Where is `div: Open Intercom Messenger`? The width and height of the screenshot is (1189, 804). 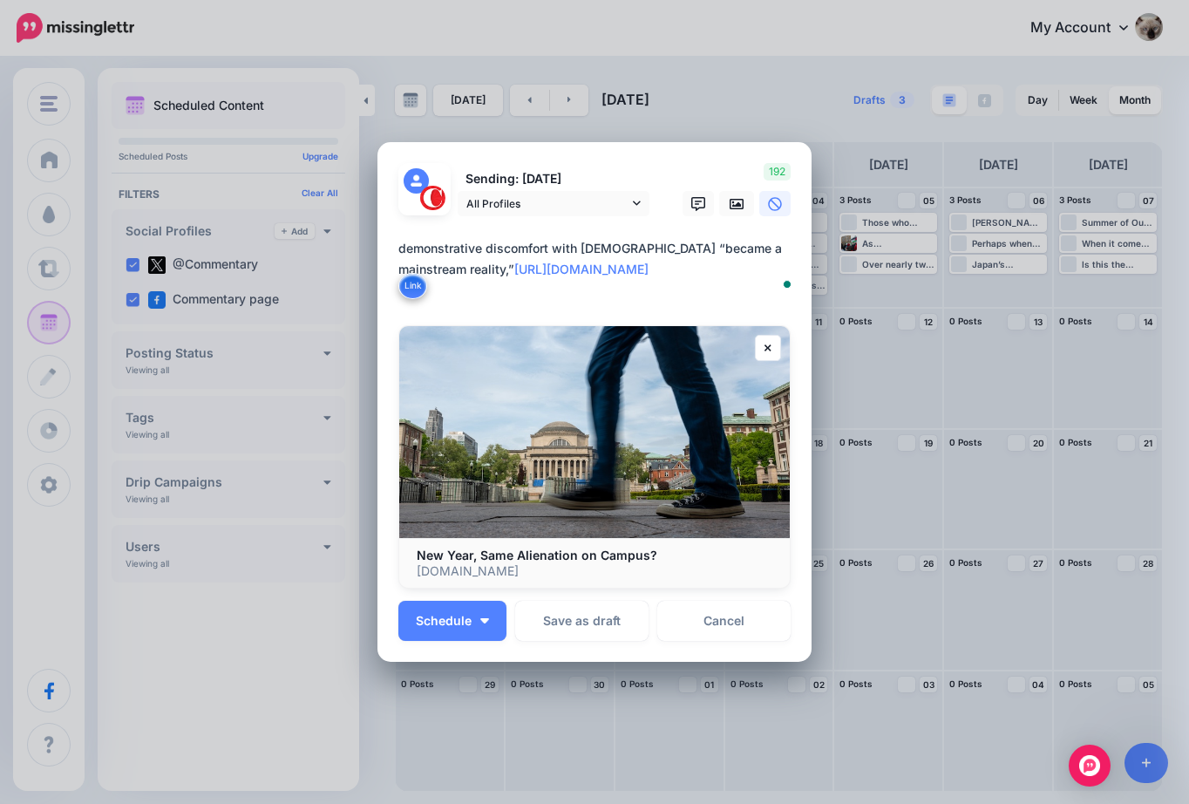 div: Open Intercom Messenger is located at coordinates (1090, 765).